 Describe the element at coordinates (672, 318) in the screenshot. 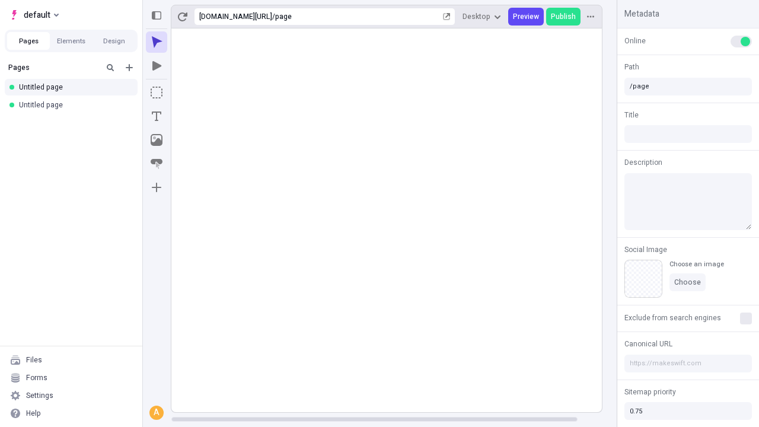

I see `span: Exclude from search engines` at that location.